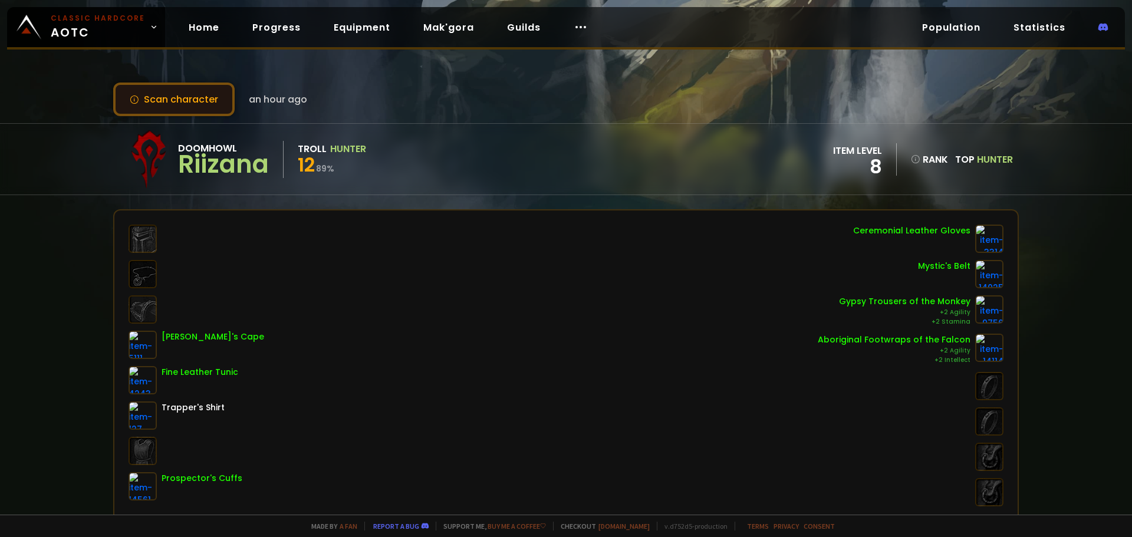 Image resolution: width=1132 pixels, height=537 pixels. Describe the element at coordinates (904, 322) in the screenshot. I see `div: +2 Stamina` at that location.